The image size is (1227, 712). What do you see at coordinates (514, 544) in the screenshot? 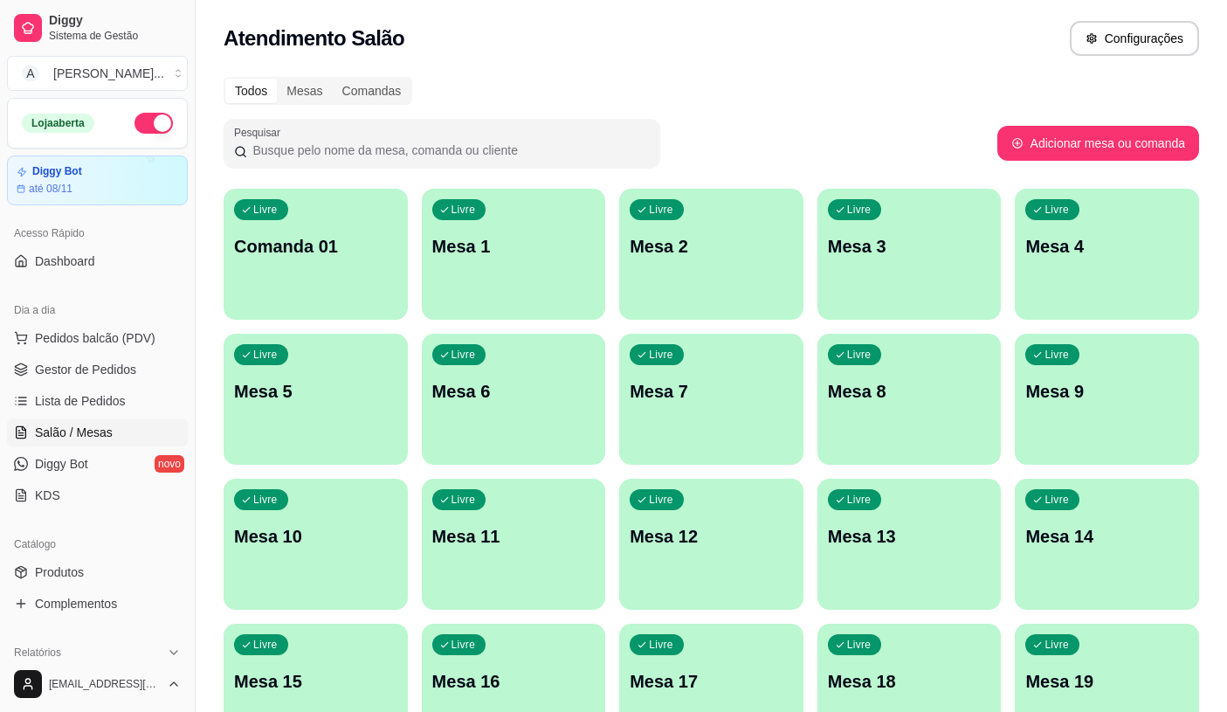
I see `button: LivreMesa 11` at bounding box center [514, 544].